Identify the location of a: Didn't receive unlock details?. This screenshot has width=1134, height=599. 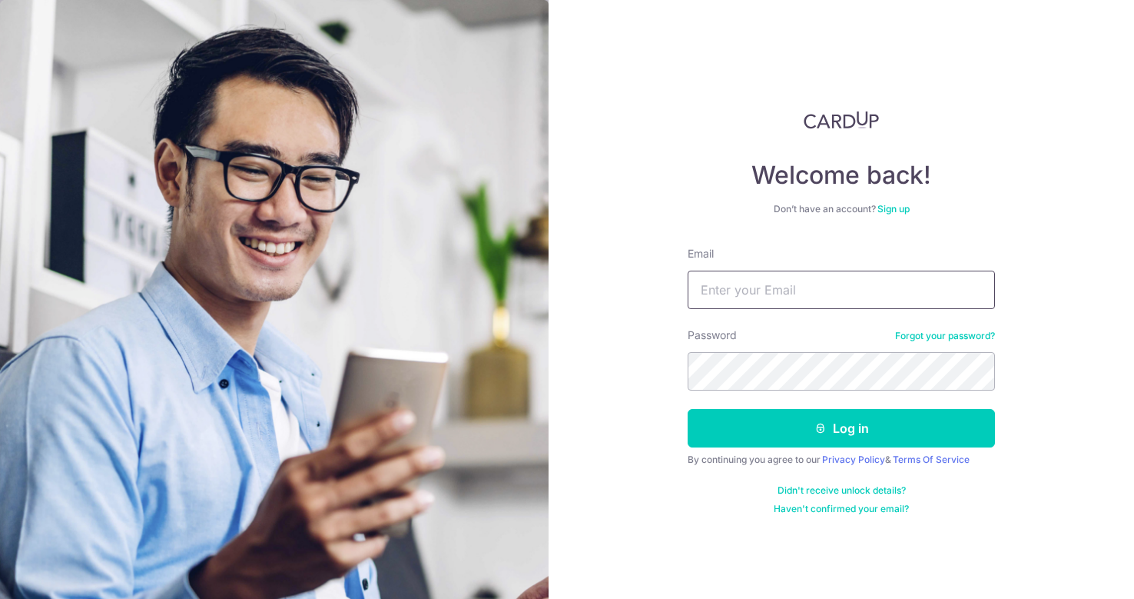
(842, 490).